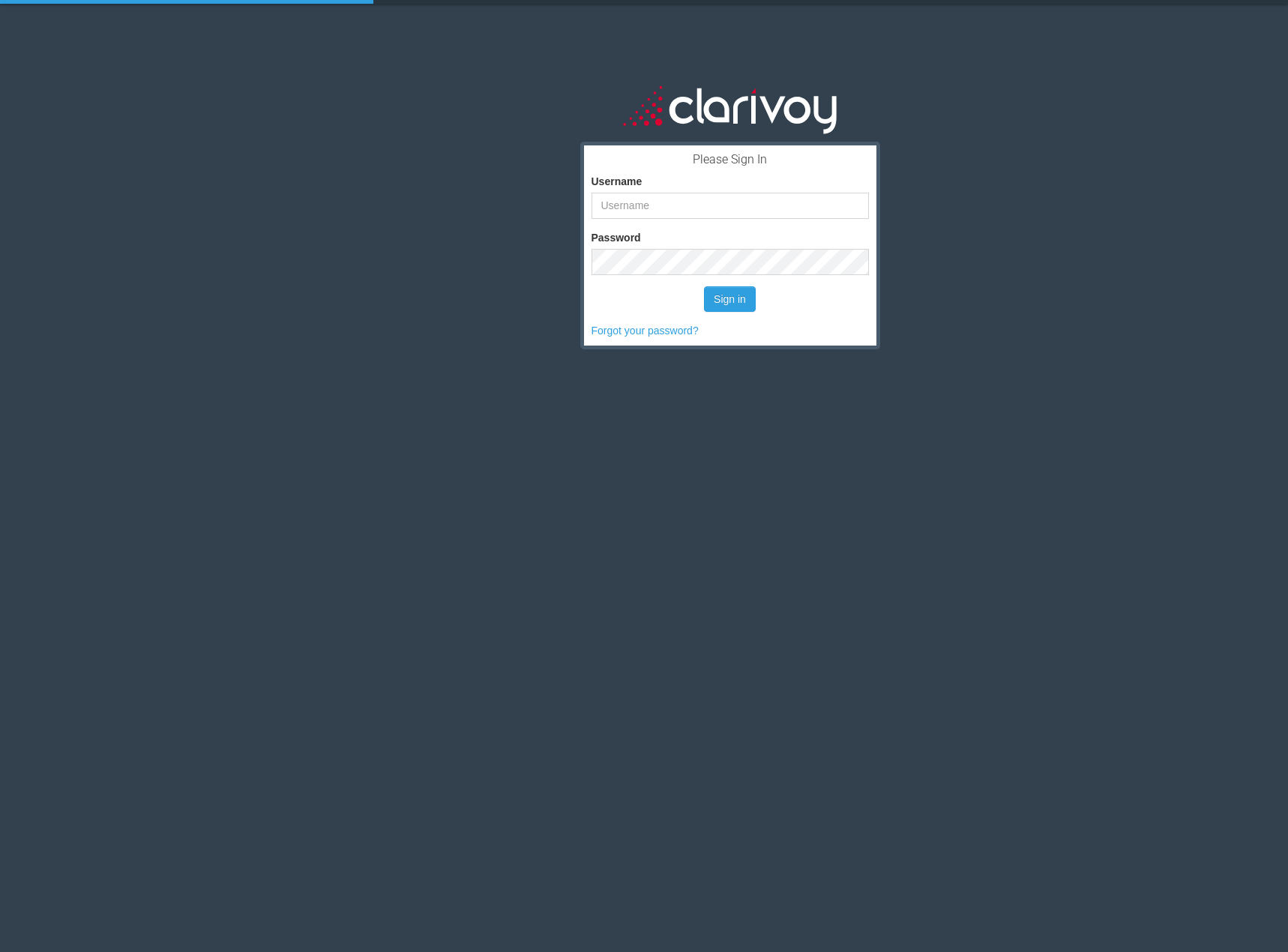 The image size is (1288, 952). I want to click on label: Password, so click(616, 238).